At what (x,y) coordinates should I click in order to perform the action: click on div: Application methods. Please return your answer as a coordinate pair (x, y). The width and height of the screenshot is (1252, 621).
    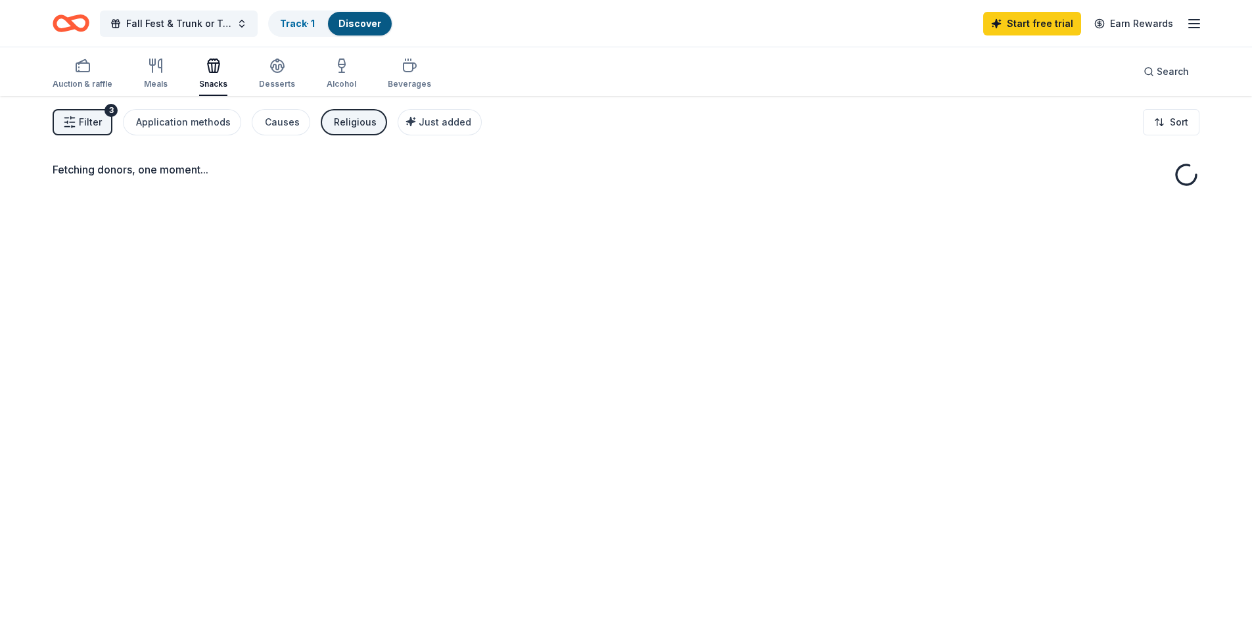
    Looking at the image, I should click on (183, 122).